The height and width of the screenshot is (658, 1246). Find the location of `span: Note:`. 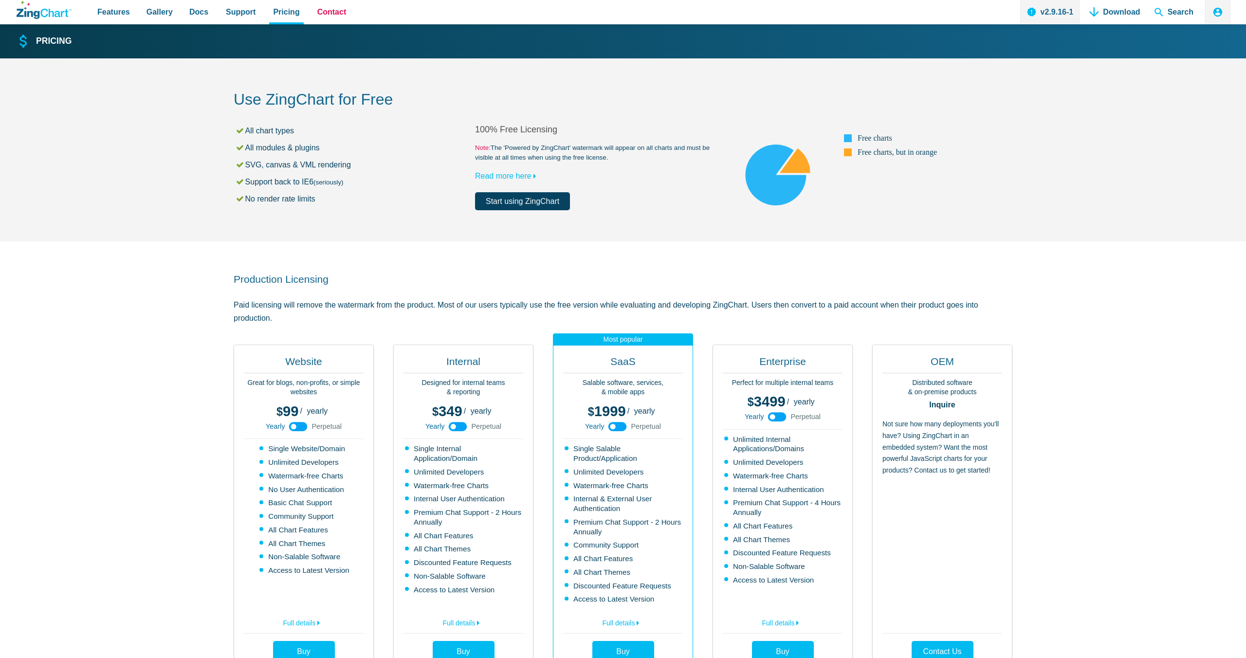

span: Note: is located at coordinates (483, 147).